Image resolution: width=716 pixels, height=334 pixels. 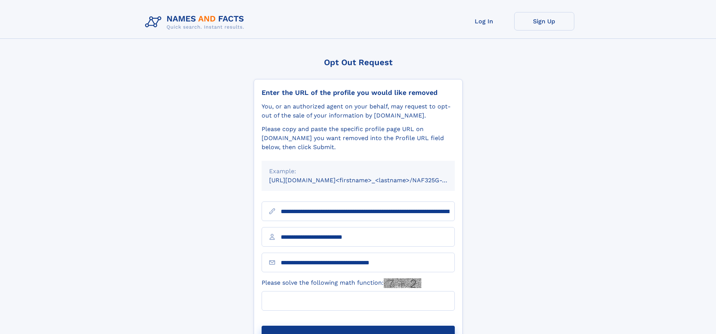 I want to click on a: Log In, so click(x=484, y=21).